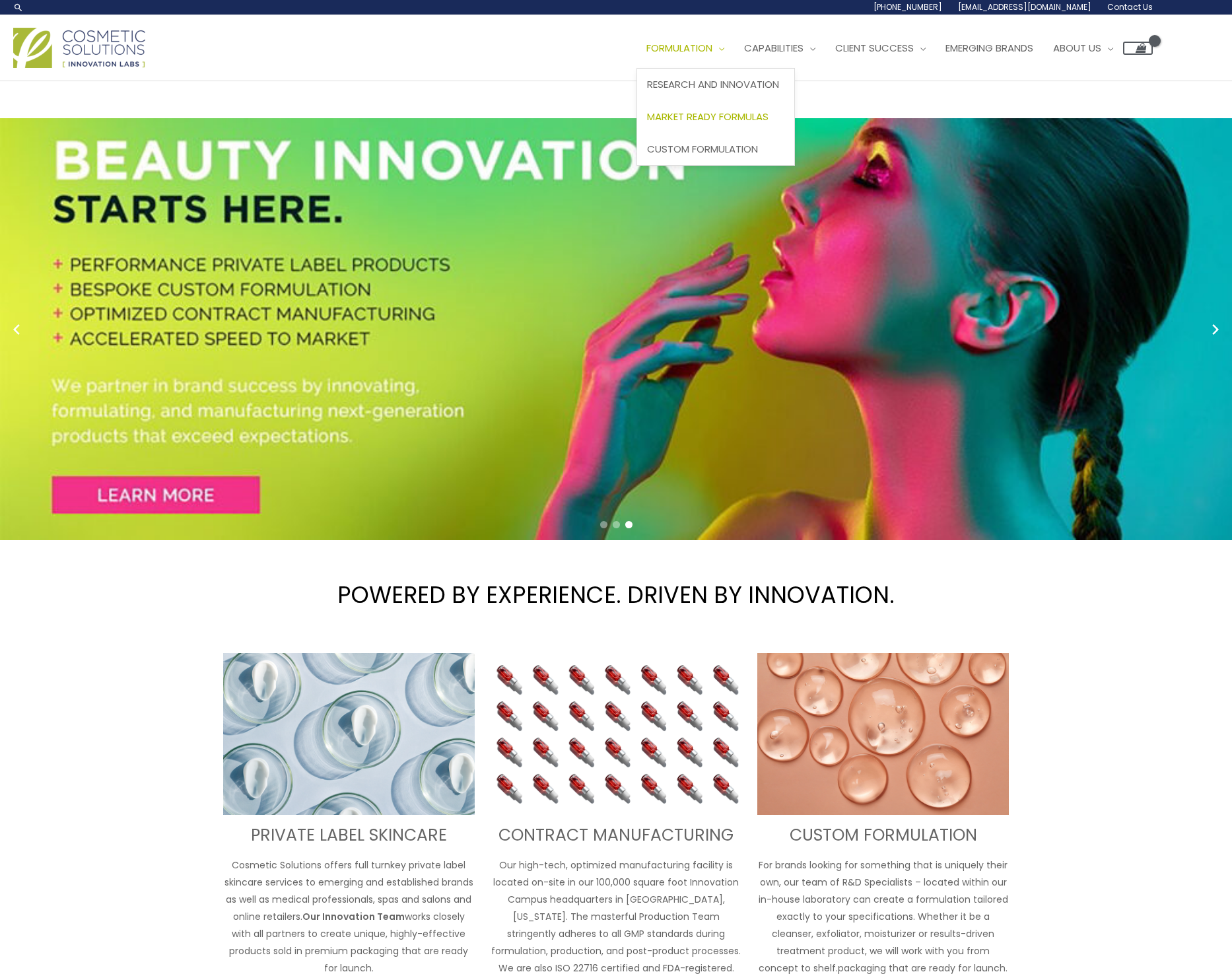 This screenshot has height=976, width=1232. Describe the element at coordinates (1137, 49) in the screenshot. I see `a: View Shopping Cart, empty` at that location.